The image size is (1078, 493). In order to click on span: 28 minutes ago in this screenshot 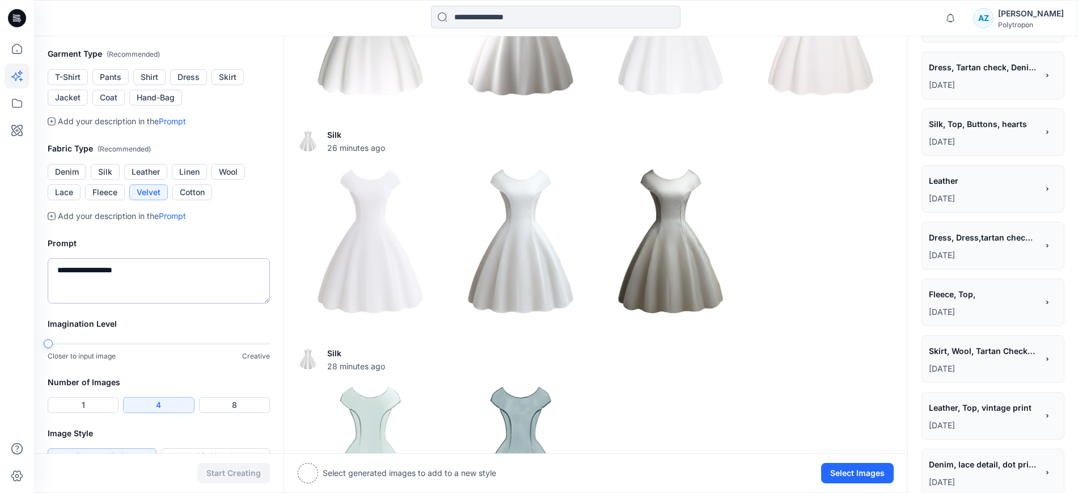, I will do `click(356, 366)`.